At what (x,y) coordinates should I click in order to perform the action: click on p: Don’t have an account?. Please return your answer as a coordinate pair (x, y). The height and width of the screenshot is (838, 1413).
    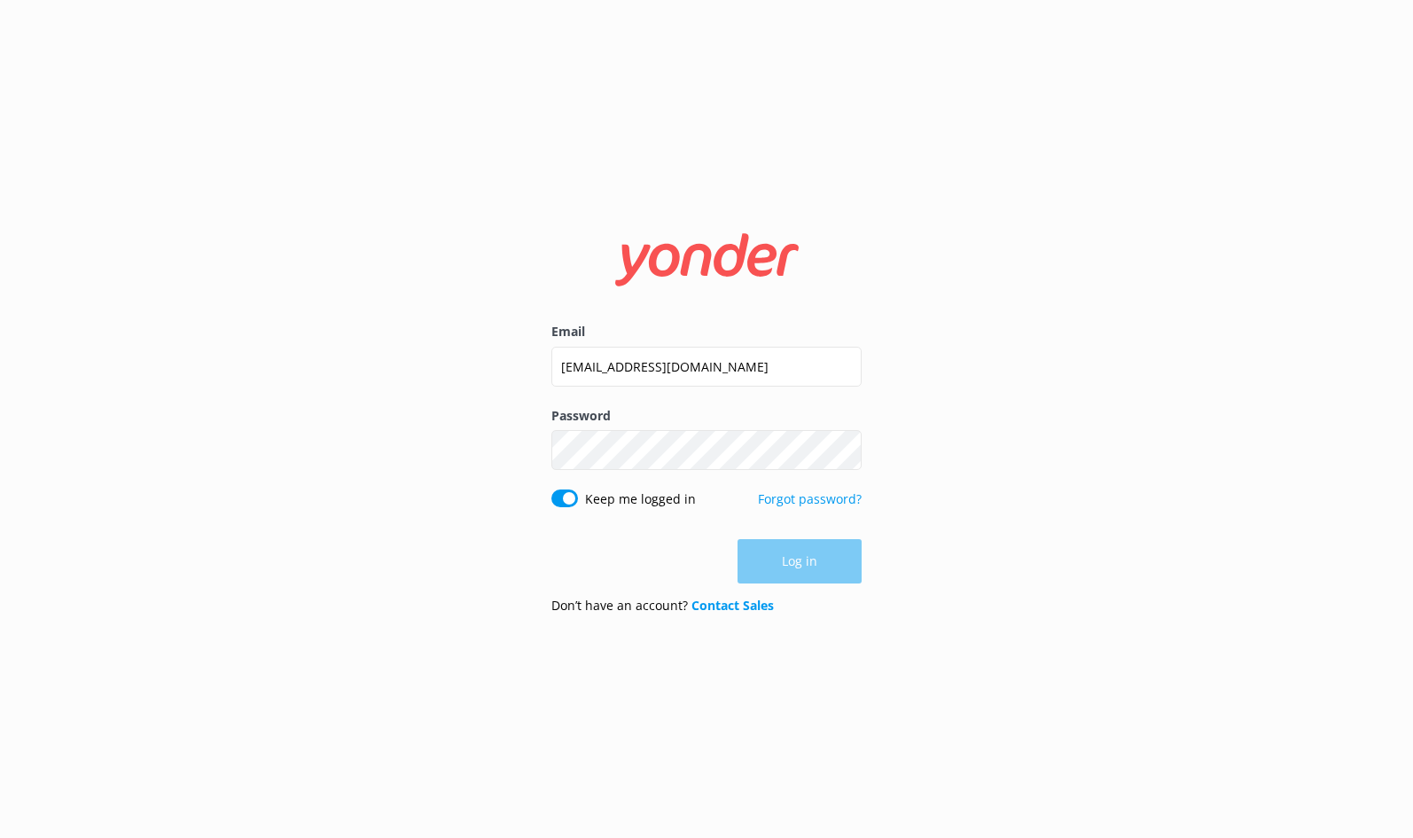
    Looking at the image, I should click on (662, 606).